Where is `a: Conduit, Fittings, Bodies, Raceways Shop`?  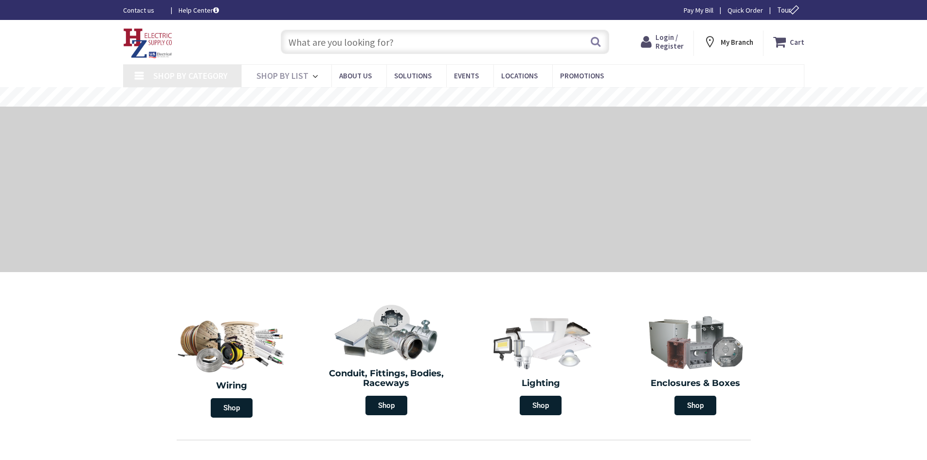 a: Conduit, Fittings, Bodies, Raceways Shop is located at coordinates (386, 359).